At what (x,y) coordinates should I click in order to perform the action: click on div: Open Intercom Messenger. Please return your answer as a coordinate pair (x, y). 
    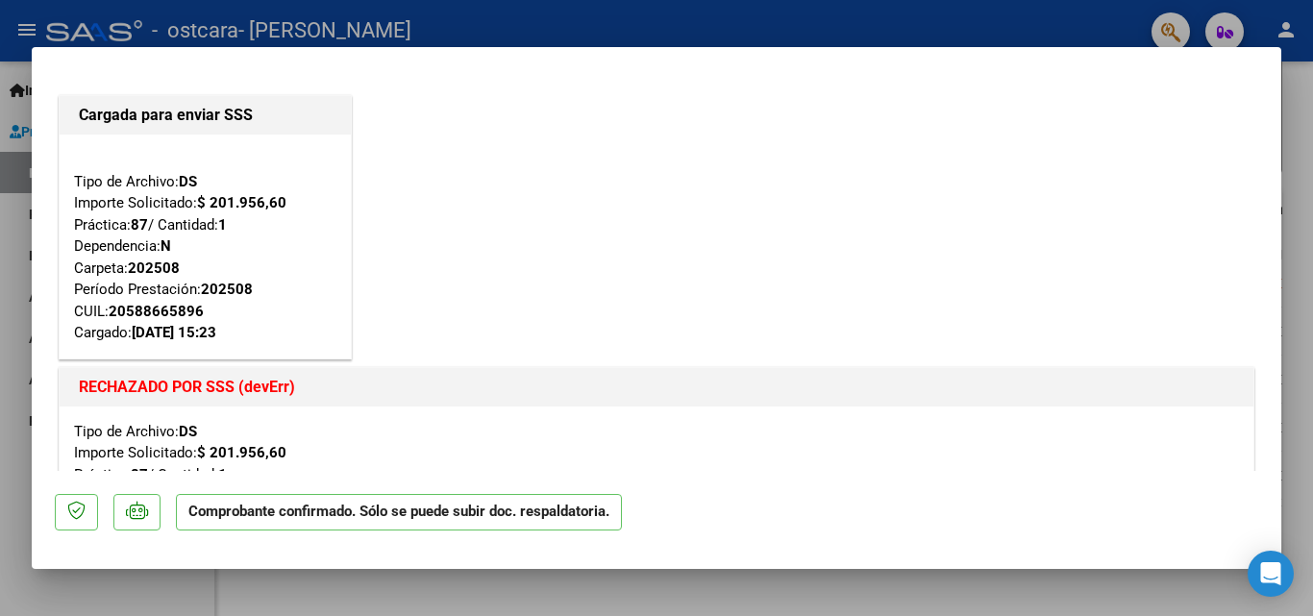
    Looking at the image, I should click on (1270, 574).